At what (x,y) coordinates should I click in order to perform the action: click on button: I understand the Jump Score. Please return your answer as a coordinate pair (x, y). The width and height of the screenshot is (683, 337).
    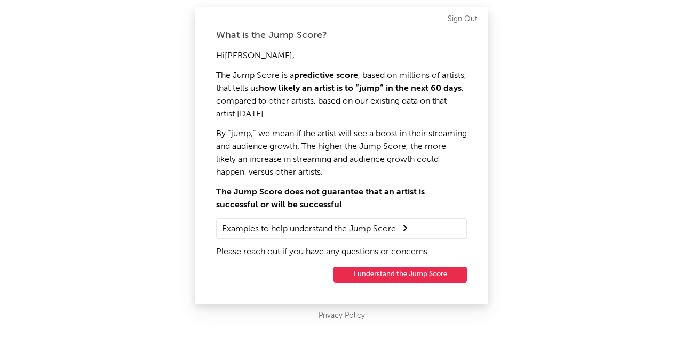
    Looking at the image, I should click on (400, 274).